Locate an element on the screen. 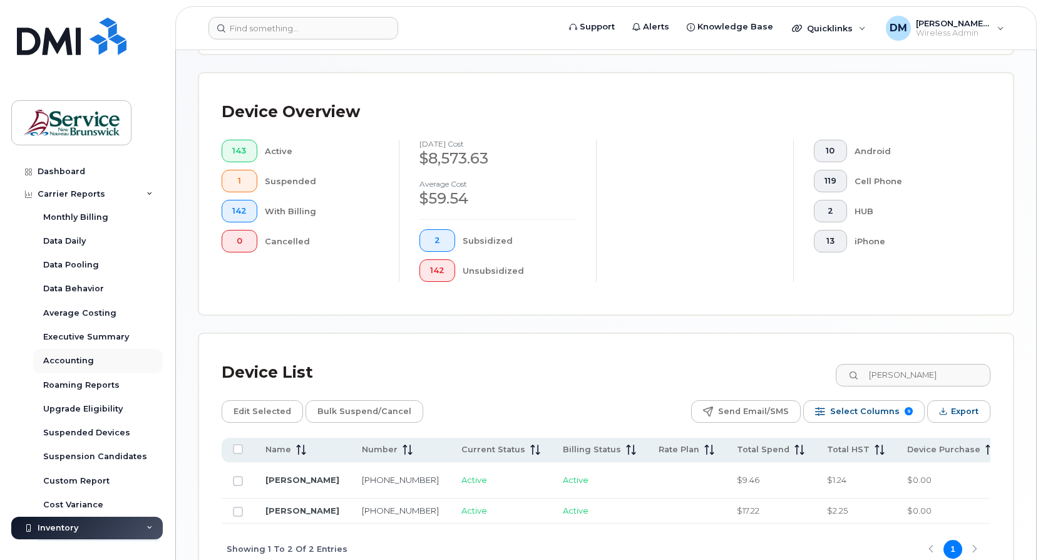 Image resolution: width=1043 pixels, height=560 pixels. span: DM is located at coordinates (899, 28).